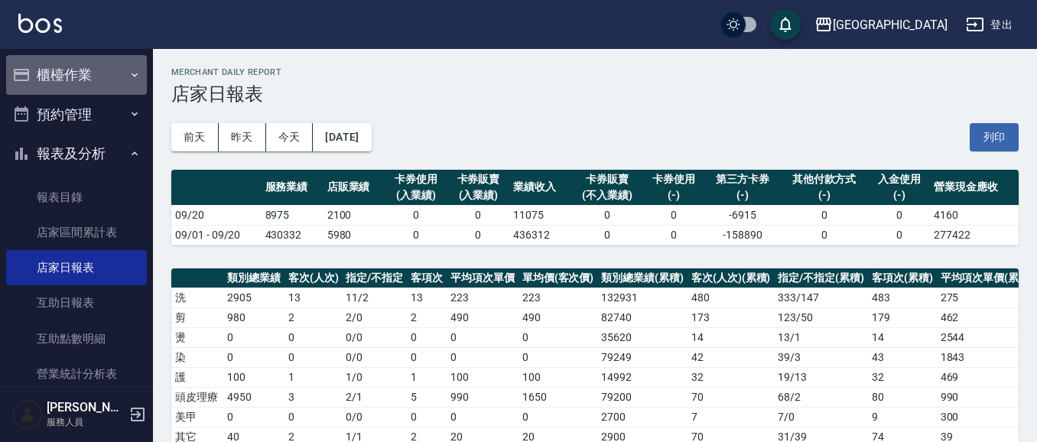 Image resolution: width=1037 pixels, height=442 pixels. What do you see at coordinates (77, 75) in the screenshot?
I see `button: 櫃檯作業` at bounding box center [77, 75].